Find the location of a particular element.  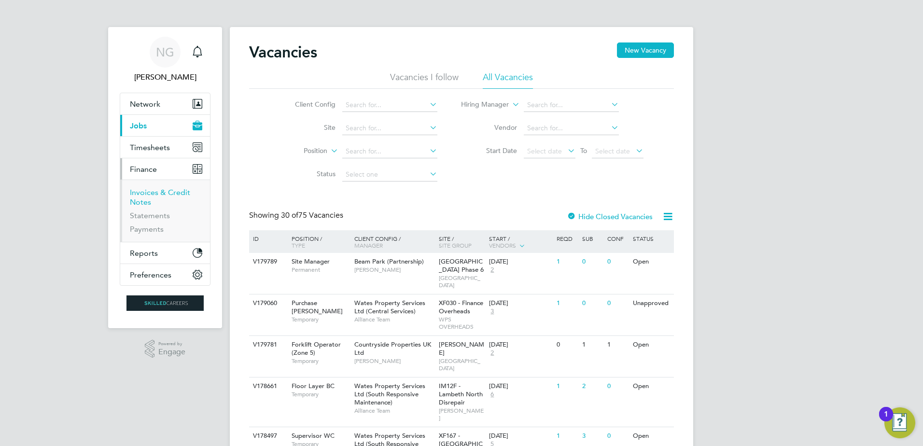

button: New Vacancy is located at coordinates (646, 50).